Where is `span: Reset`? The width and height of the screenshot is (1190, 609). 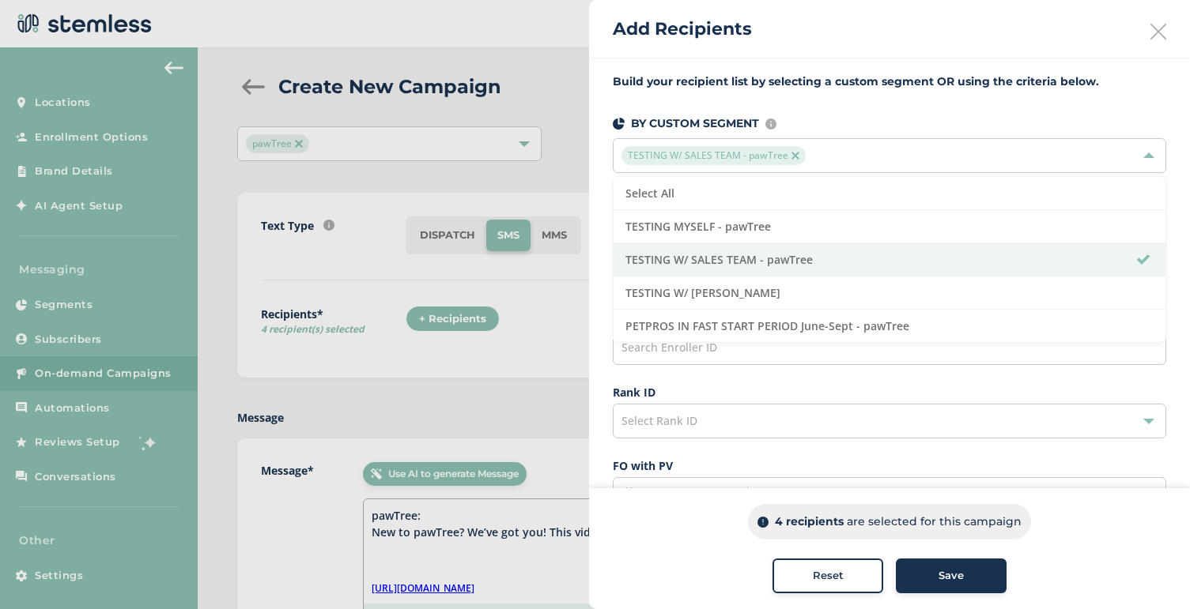
span: Reset is located at coordinates (828, 576).